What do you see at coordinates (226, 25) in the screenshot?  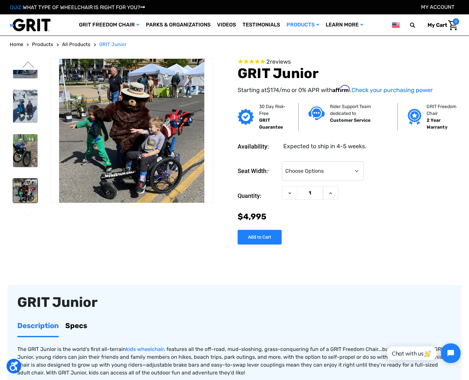 I see `a: Videos` at bounding box center [226, 25].